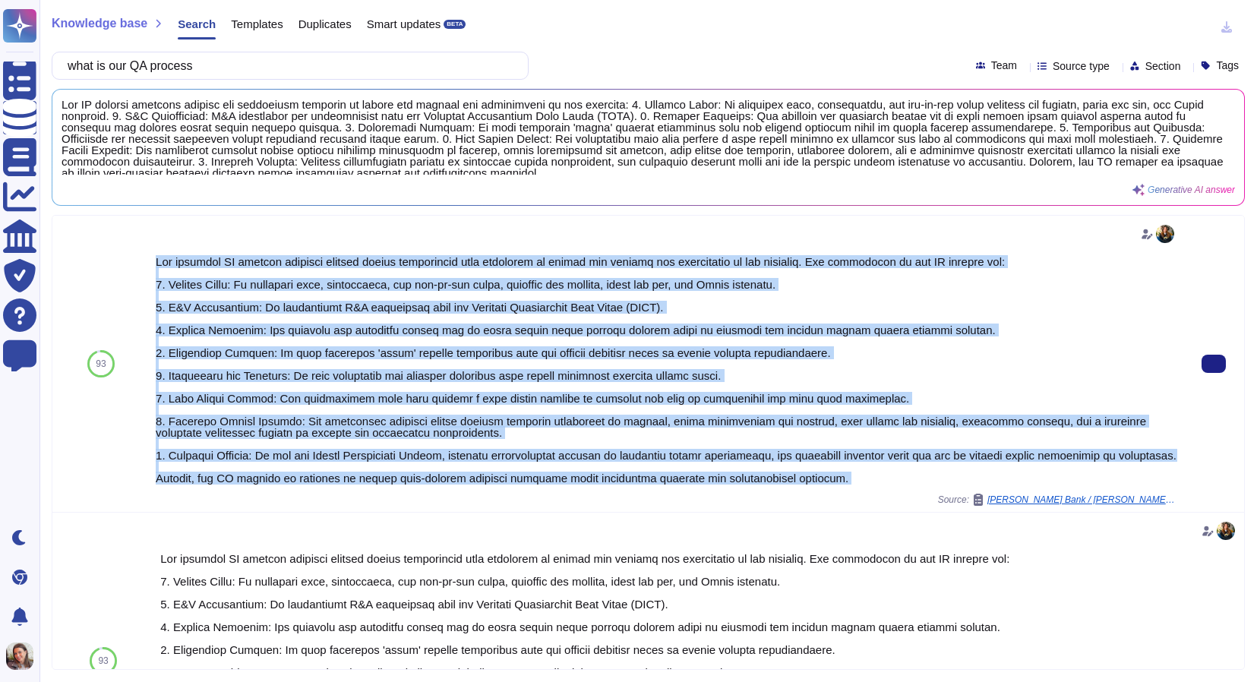 This screenshot has height=682, width=1257. I want to click on span: Tags, so click(1228, 65).